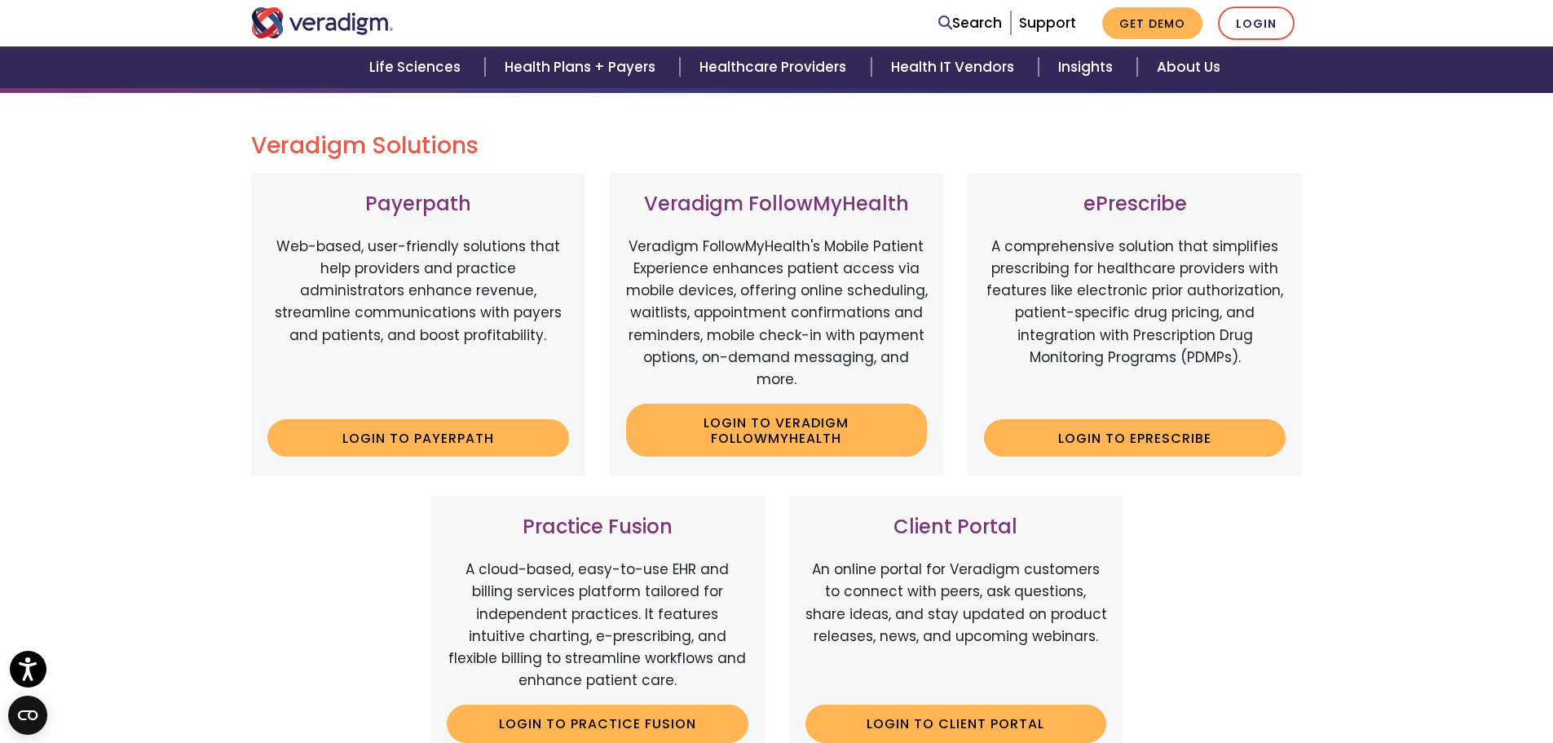  I want to click on a: Login to Payerpath, so click(418, 438).